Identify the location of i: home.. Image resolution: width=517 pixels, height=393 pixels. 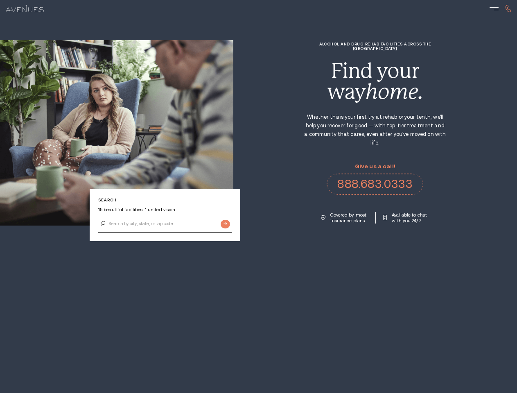
(395, 92).